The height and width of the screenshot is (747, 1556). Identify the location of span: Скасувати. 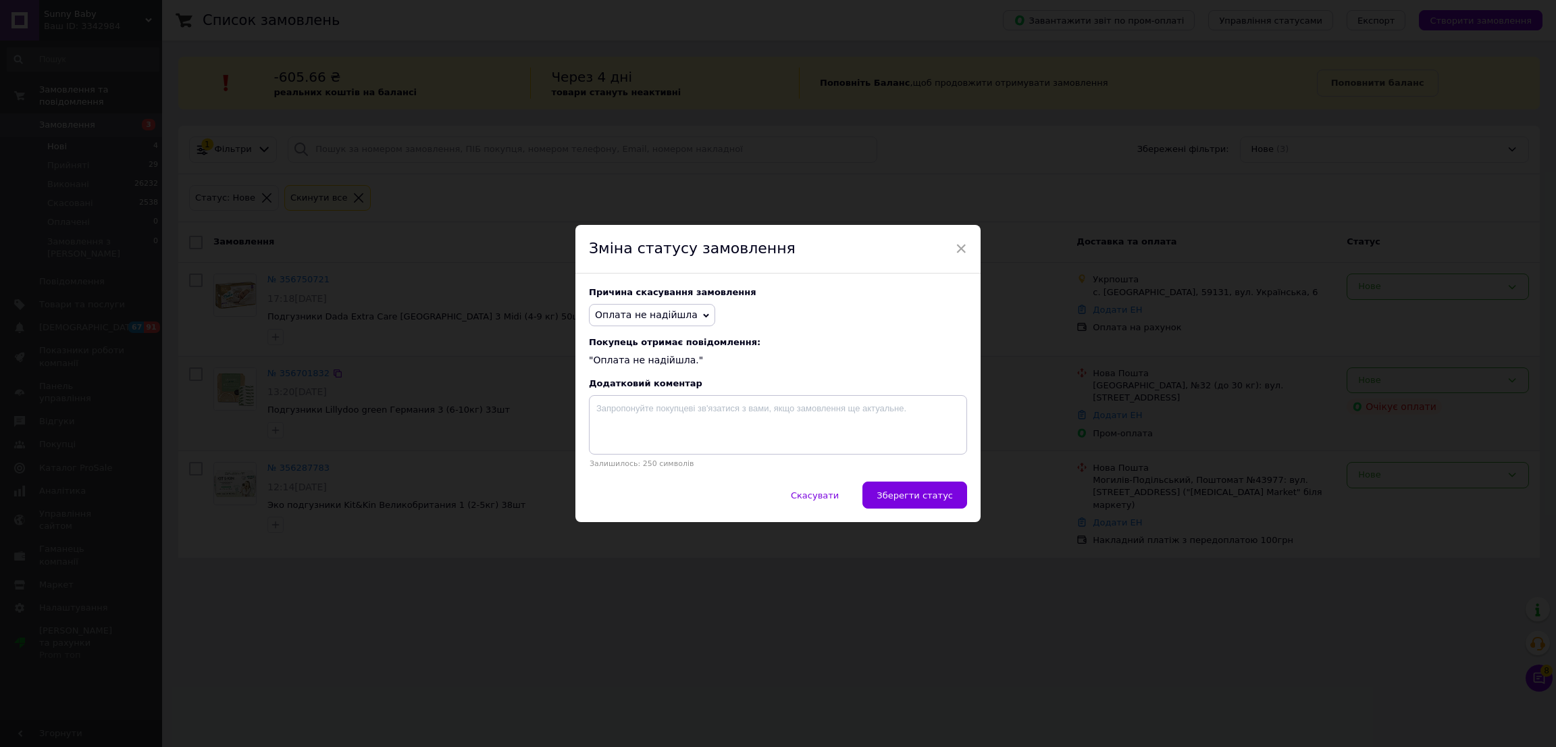
(814, 495).